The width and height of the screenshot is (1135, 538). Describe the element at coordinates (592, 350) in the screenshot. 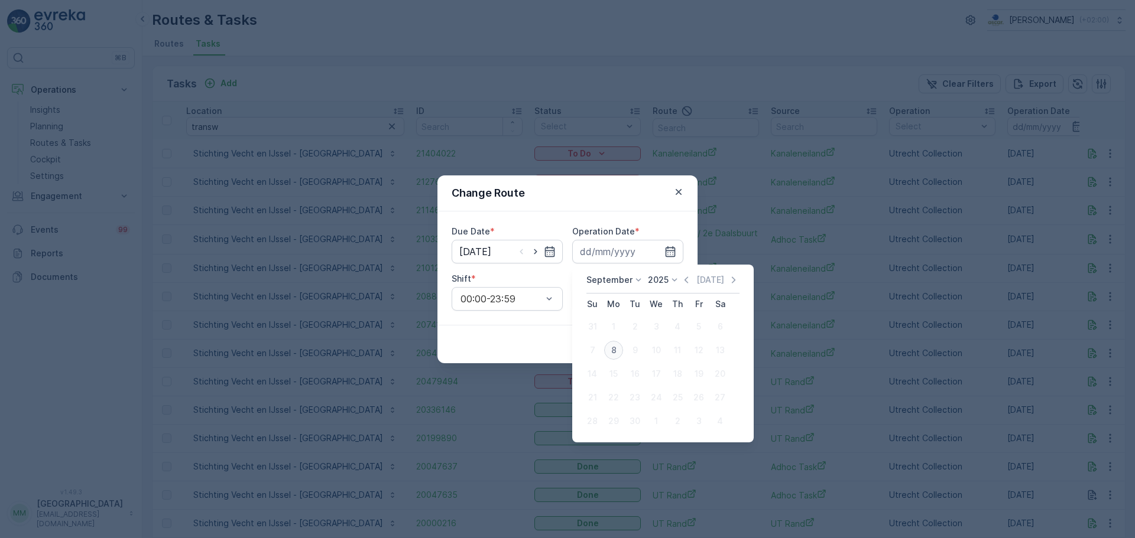

I see `div: 7` at that location.